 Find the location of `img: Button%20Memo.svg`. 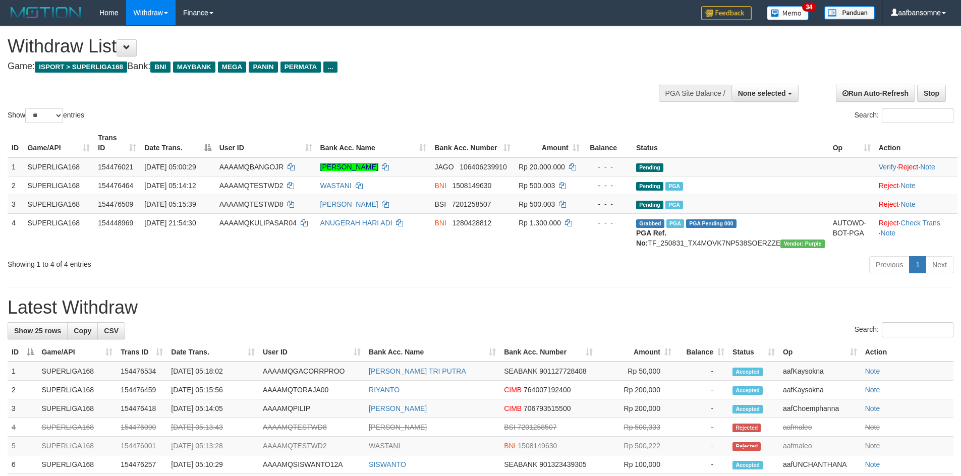

img: Button%20Memo.svg is located at coordinates (788, 13).